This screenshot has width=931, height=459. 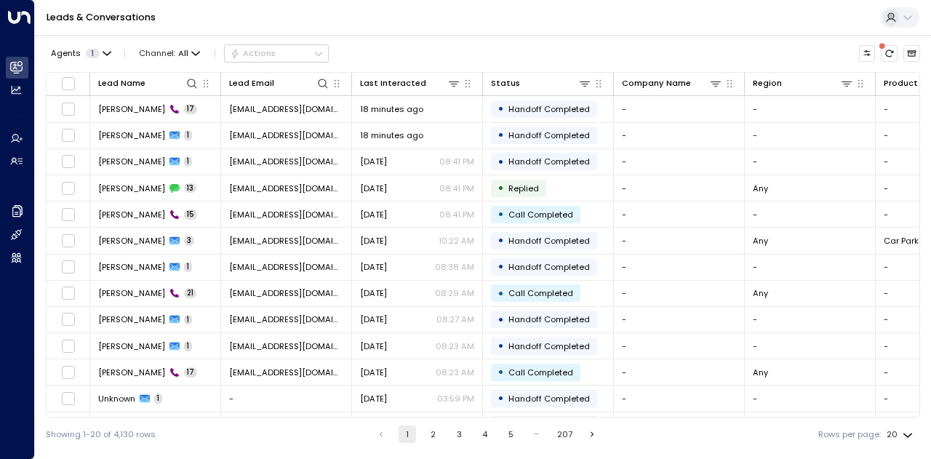 I want to click on button: Archived Leads, so click(x=912, y=53).